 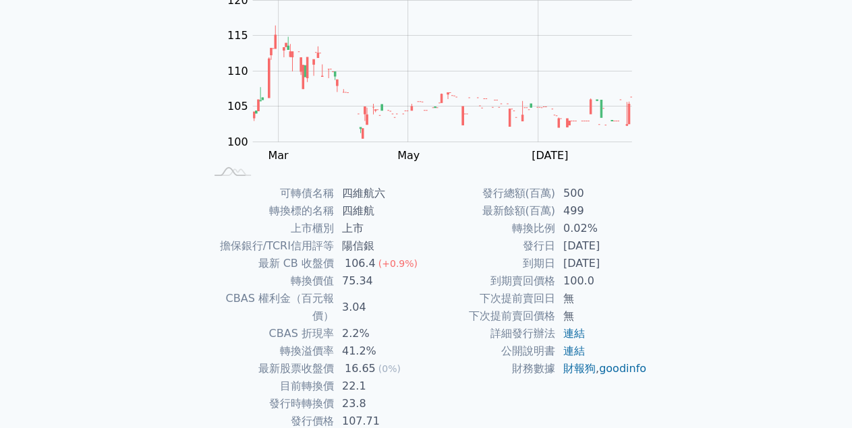 What do you see at coordinates (398, 264) in the screenshot?
I see `span: (+0.9%)` at bounding box center [398, 264].